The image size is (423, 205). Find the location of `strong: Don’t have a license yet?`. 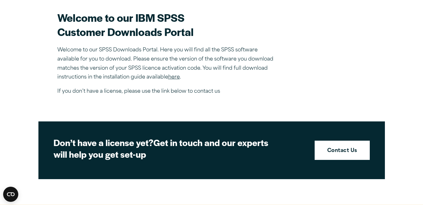

strong: Don’t have a license yet? is located at coordinates (103, 142).